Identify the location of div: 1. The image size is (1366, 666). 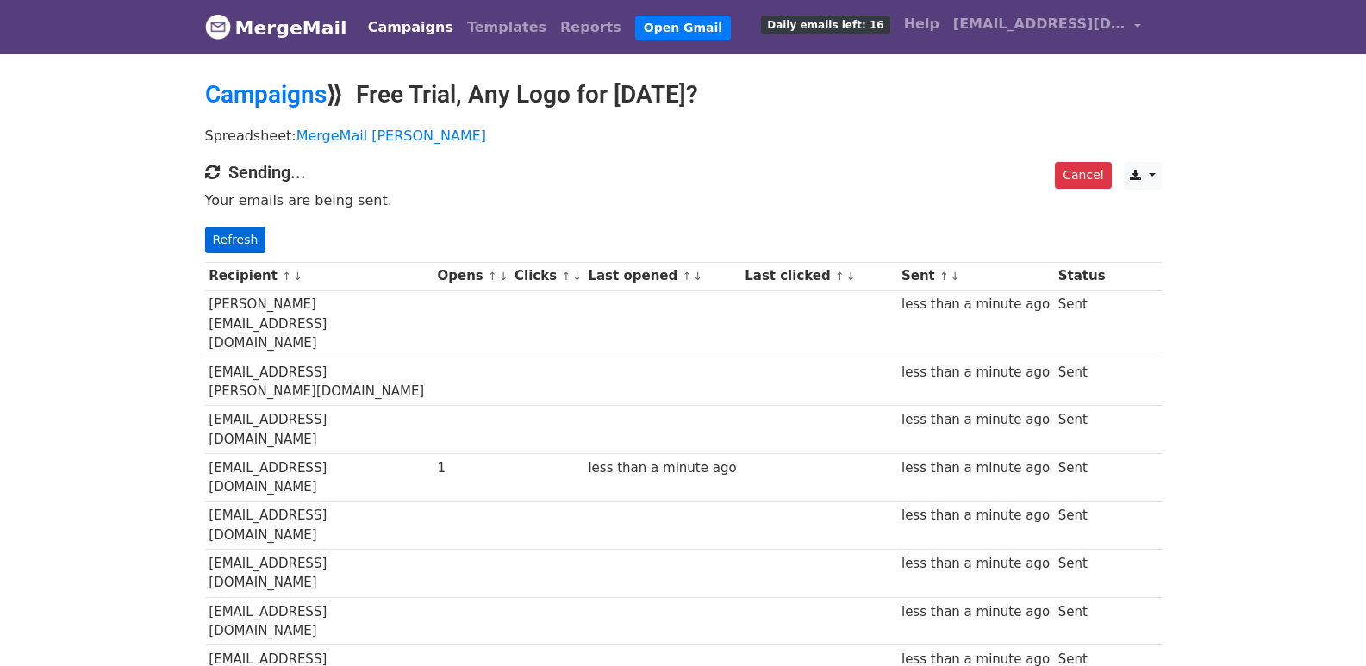
(472, 468).